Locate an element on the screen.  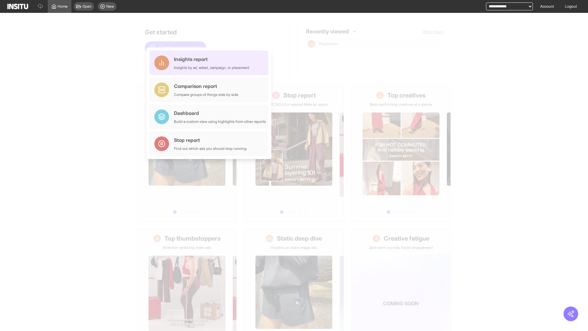
div: Comparison report is located at coordinates (206, 86).